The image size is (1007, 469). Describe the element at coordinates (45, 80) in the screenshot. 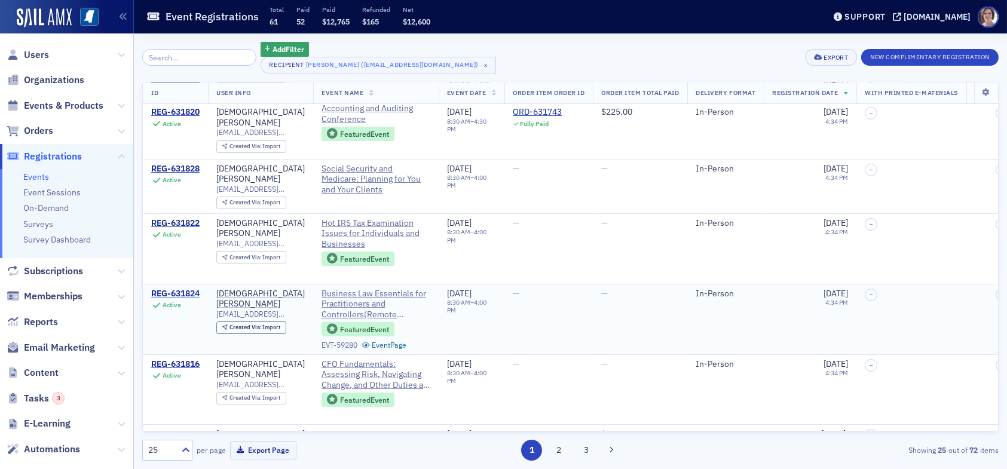

I see `a: Organizations` at that location.